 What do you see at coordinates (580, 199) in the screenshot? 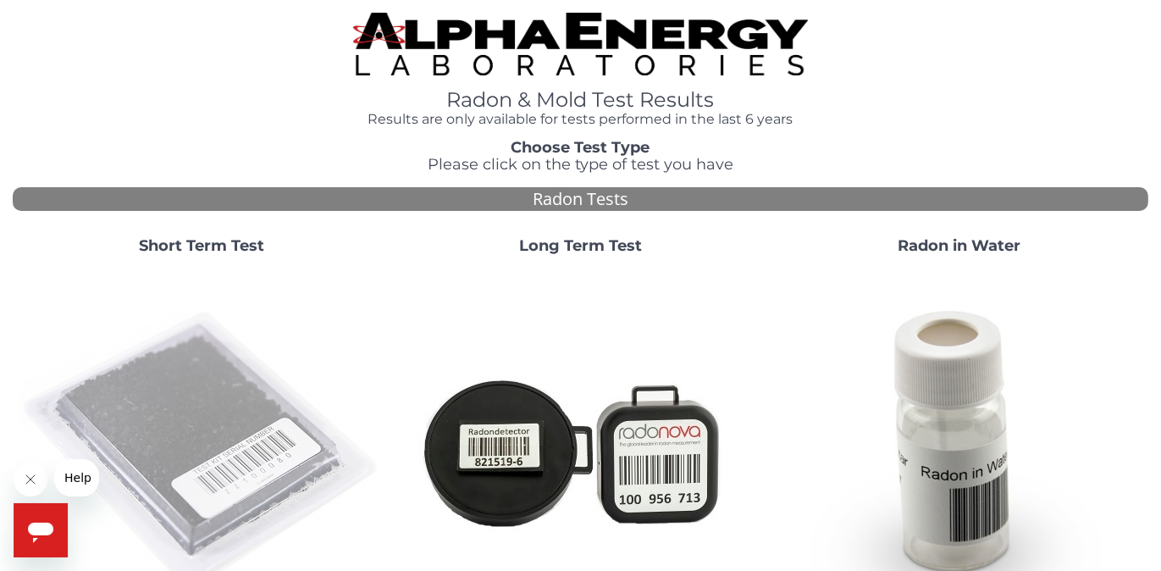
I see `div: Radon Tests` at bounding box center [580, 199].